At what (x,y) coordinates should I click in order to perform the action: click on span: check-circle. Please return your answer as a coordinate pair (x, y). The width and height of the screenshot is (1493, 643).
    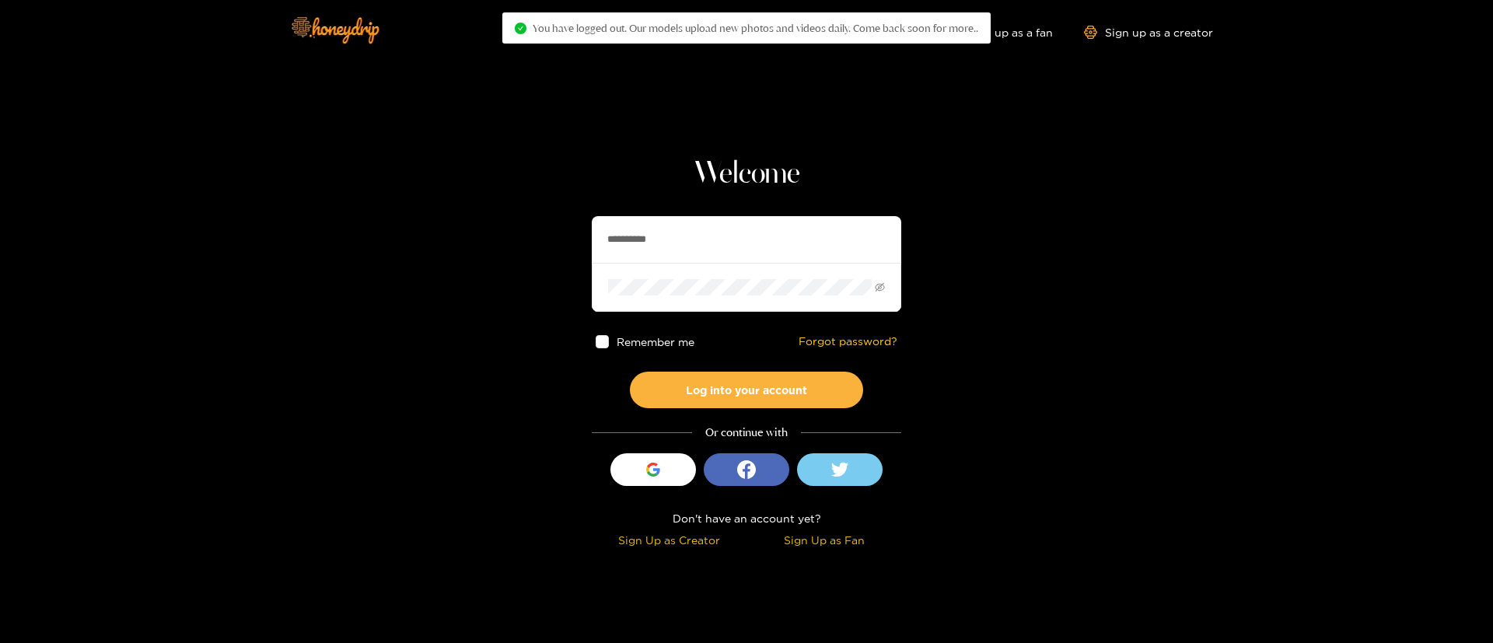
    Looking at the image, I should click on (520, 28).